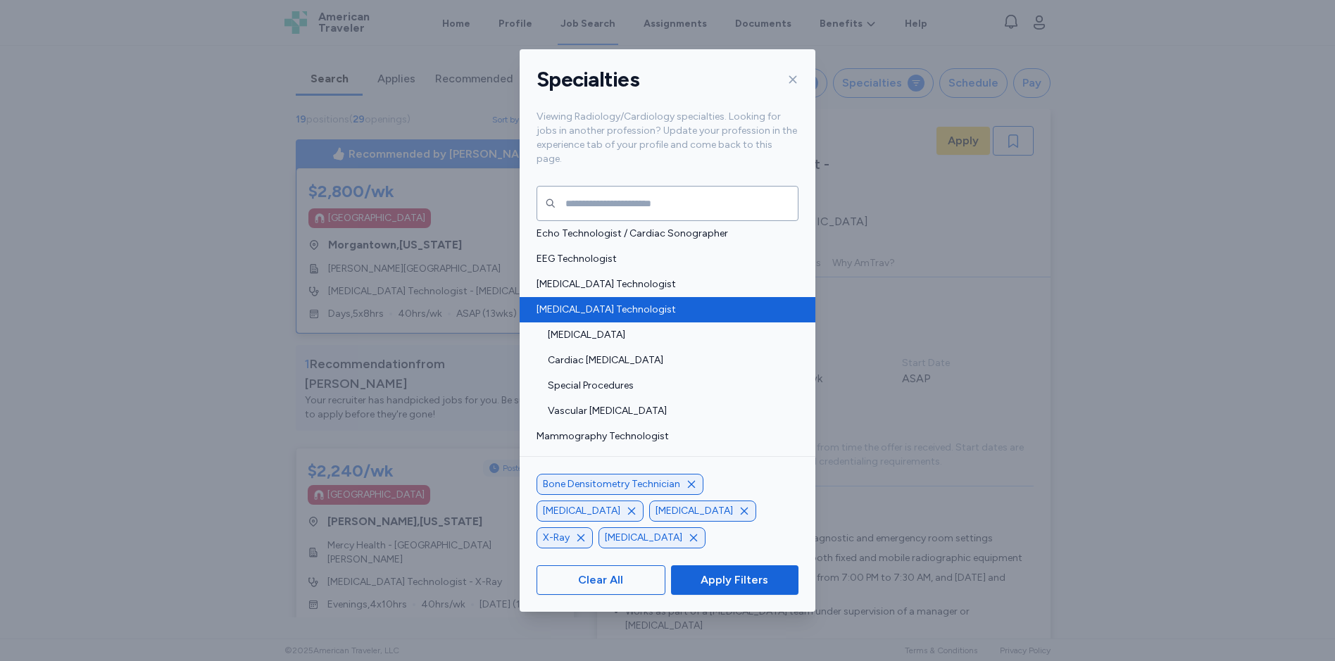 This screenshot has width=1335, height=661. What do you see at coordinates (669, 386) in the screenshot?
I see `span: Special Procedures` at bounding box center [669, 386].